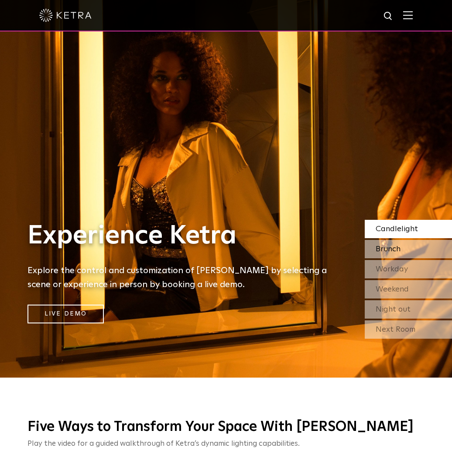  Describe the element at coordinates (392, 269) in the screenshot. I see `span: Workday` at that location.